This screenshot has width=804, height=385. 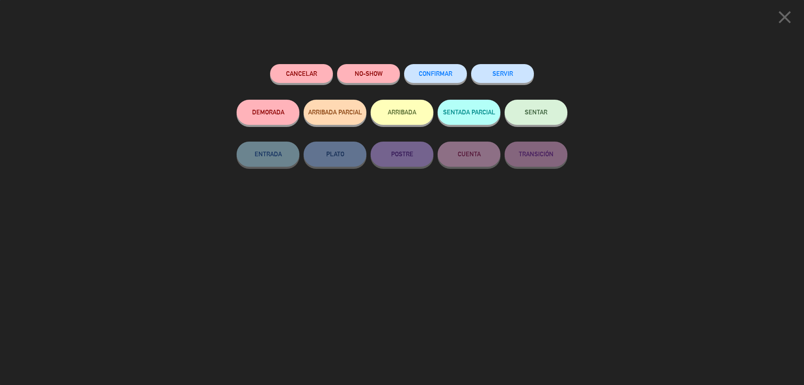 What do you see at coordinates (536, 112) in the screenshot?
I see `span: SENTAR` at bounding box center [536, 112].